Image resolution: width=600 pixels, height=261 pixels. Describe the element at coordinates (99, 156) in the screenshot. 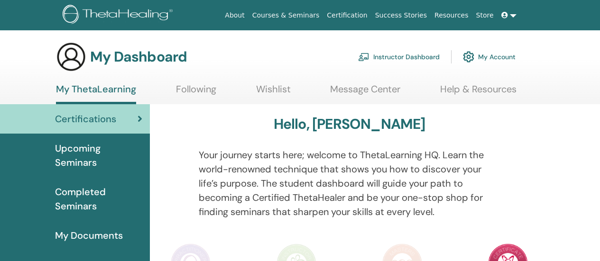

I see `span: Upcoming Seminars` at that location.